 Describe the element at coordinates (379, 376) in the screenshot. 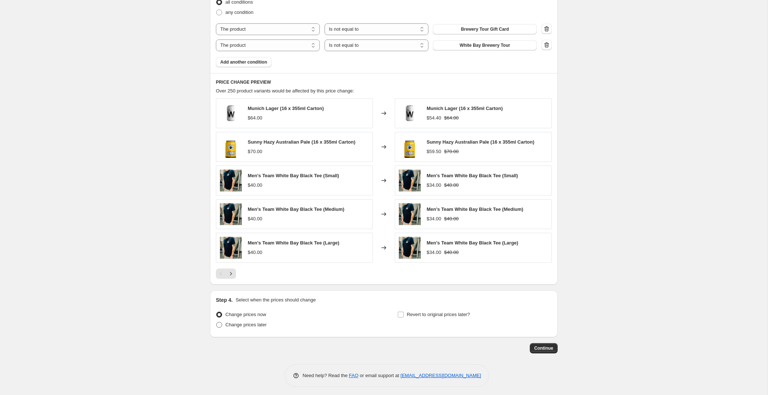

I see `span: or email support at` at that location.